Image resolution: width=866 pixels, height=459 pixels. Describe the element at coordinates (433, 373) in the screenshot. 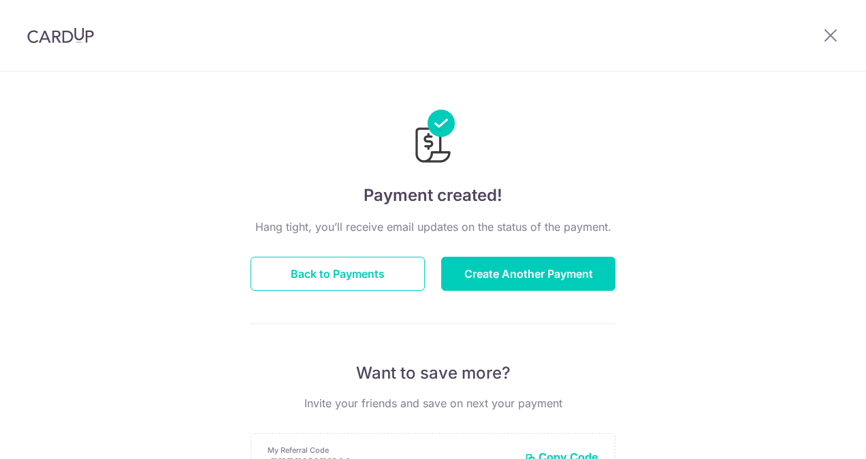

I see `p: Want to save more?` at that location.